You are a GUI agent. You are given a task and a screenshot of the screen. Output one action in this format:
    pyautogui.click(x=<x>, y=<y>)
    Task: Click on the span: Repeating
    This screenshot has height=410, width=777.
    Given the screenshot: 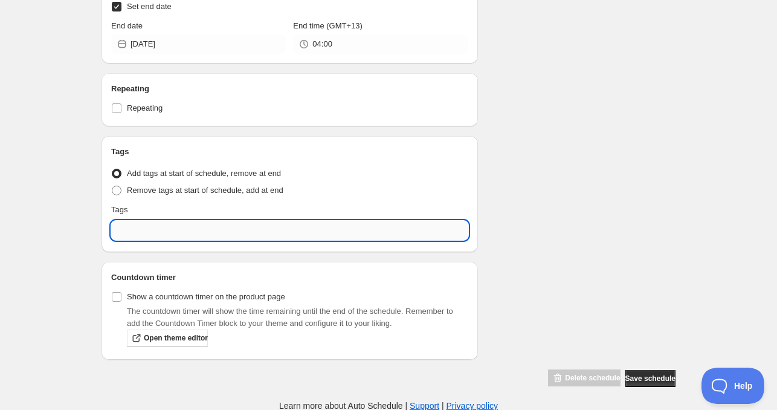 What is the action you would take?
    pyautogui.click(x=144, y=108)
    